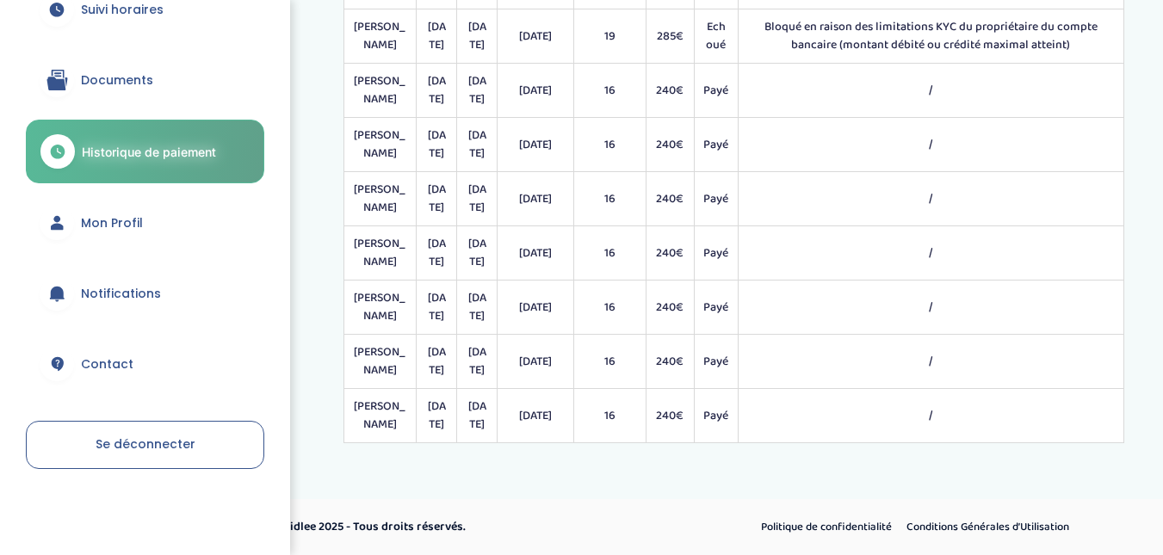 The width and height of the screenshot is (1163, 555). What do you see at coordinates (145, 80) in the screenshot?
I see `a: Documents` at bounding box center [145, 80].